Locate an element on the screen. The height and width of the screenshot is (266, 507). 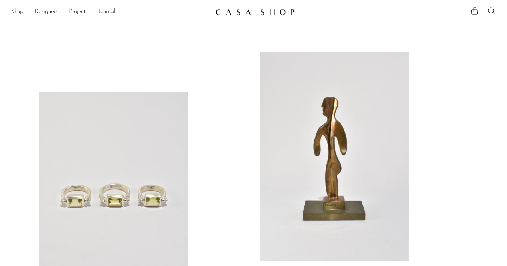
a: Journal is located at coordinates (107, 12).